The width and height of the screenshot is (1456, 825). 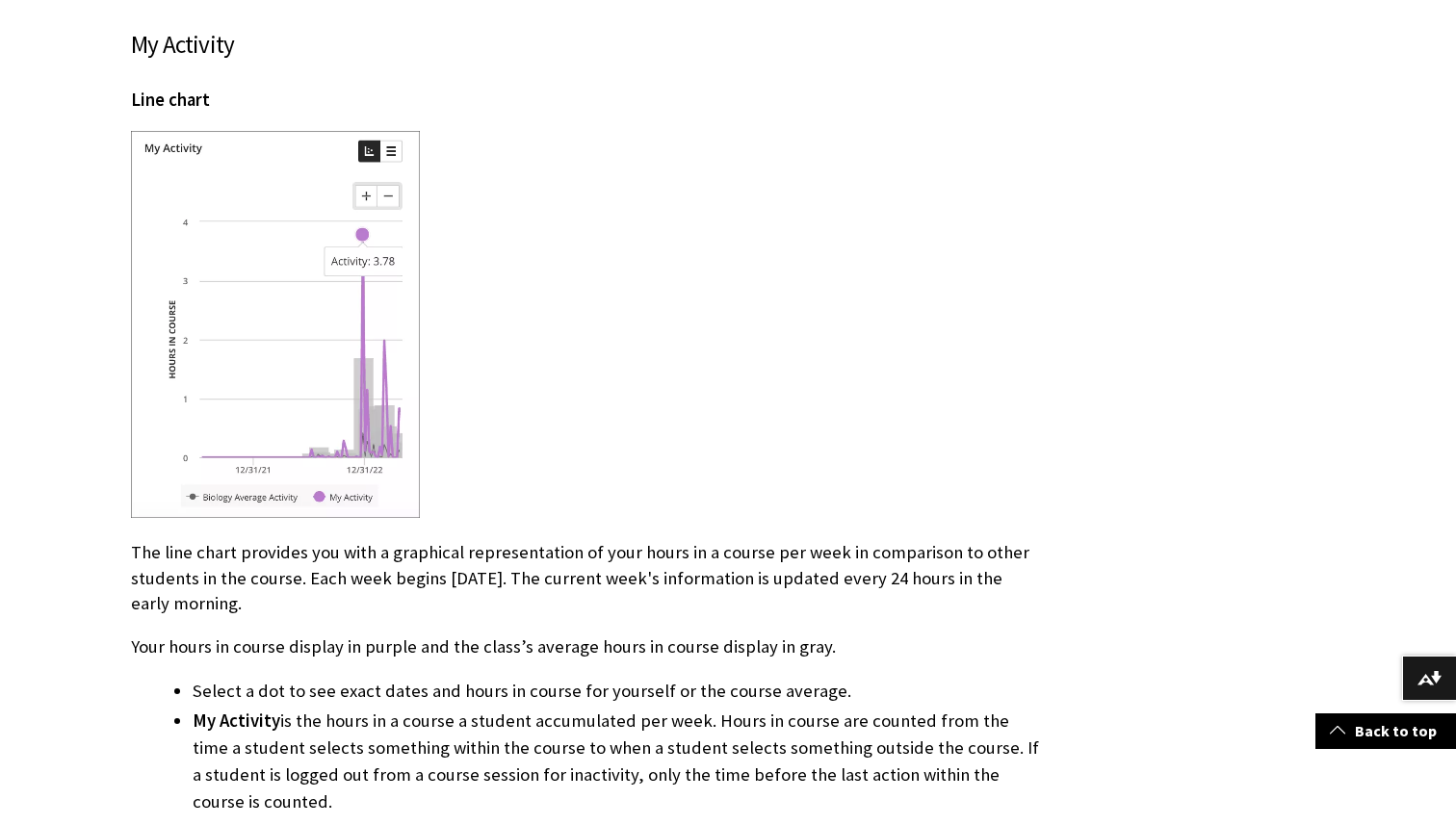 I want to click on img: Image of the scatter plot accessed from My Activity, showing the student's activity in purple and..., so click(x=276, y=324).